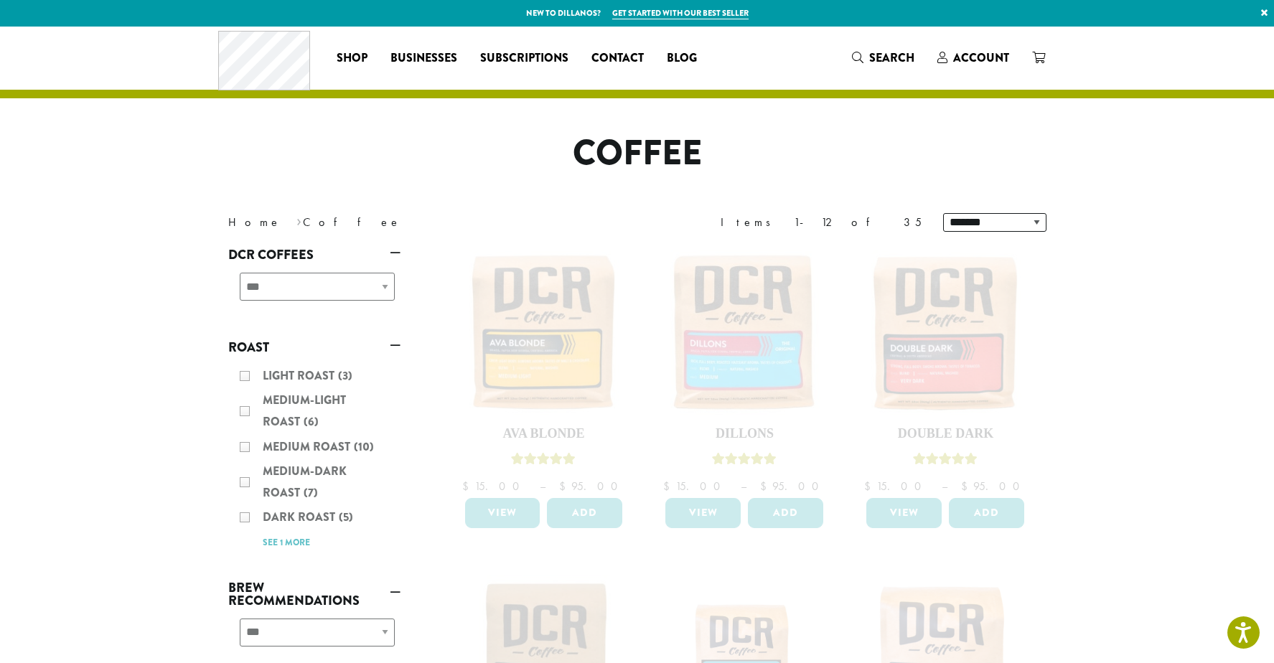 This screenshot has width=1274, height=663. I want to click on div: Items 1-12 of 35, so click(821, 223).